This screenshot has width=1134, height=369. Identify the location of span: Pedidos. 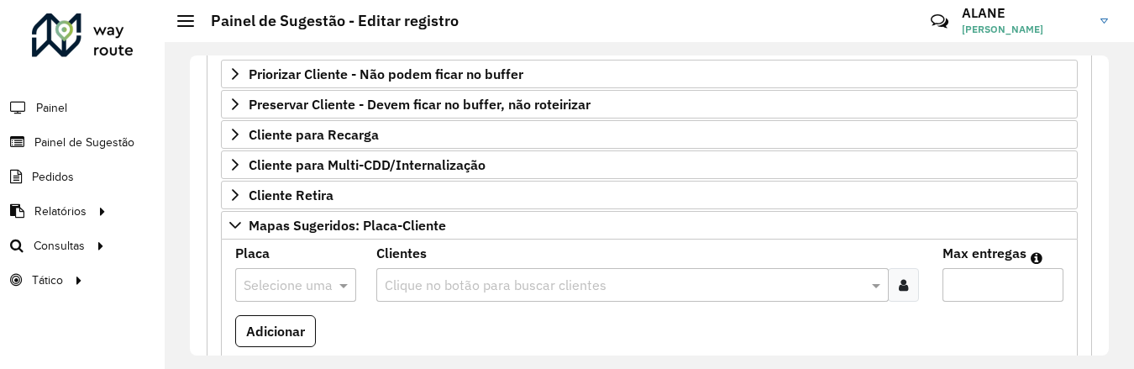
(53, 176).